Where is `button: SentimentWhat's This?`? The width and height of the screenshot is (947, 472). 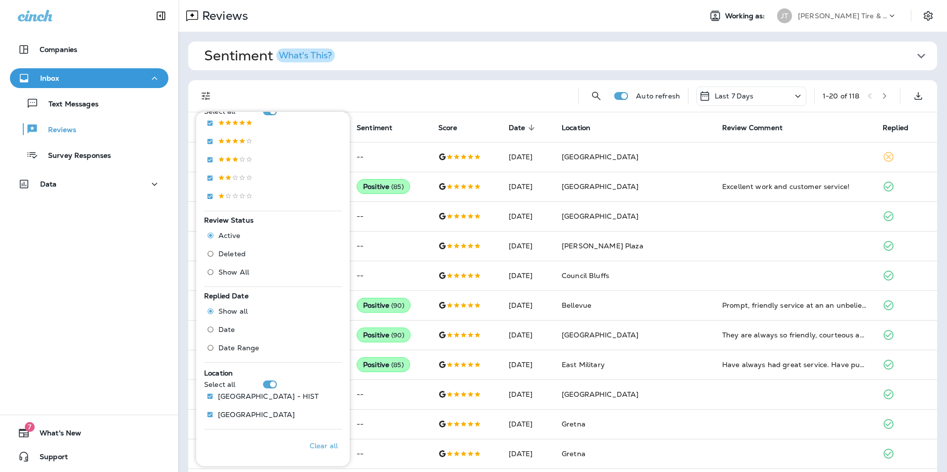 button: SentimentWhat's This? is located at coordinates (570, 56).